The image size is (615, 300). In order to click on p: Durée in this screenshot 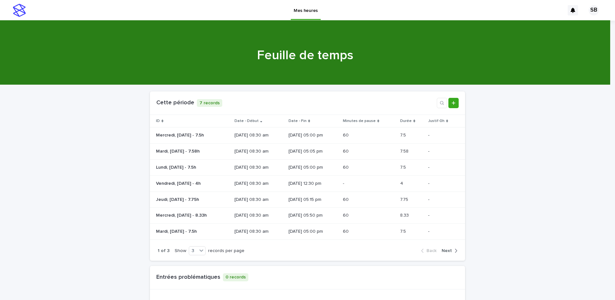, I will do `click(406, 121)`.